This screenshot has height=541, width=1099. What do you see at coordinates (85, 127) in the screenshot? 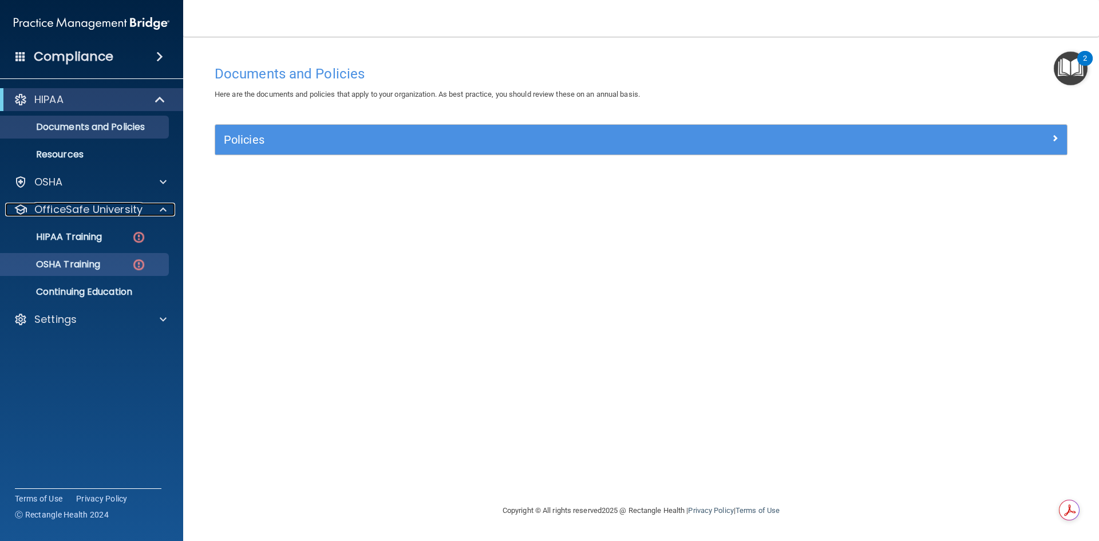
I see `p: Documents and Policies` at bounding box center [85, 127].